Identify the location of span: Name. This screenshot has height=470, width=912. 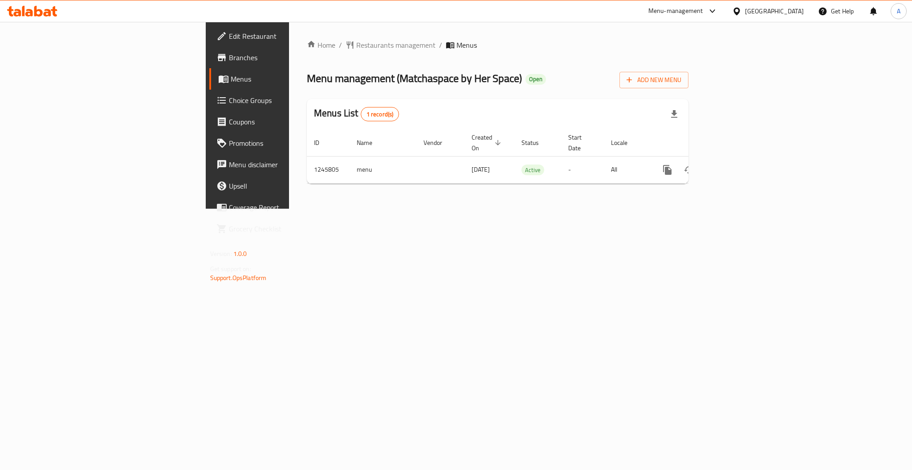
(370, 143).